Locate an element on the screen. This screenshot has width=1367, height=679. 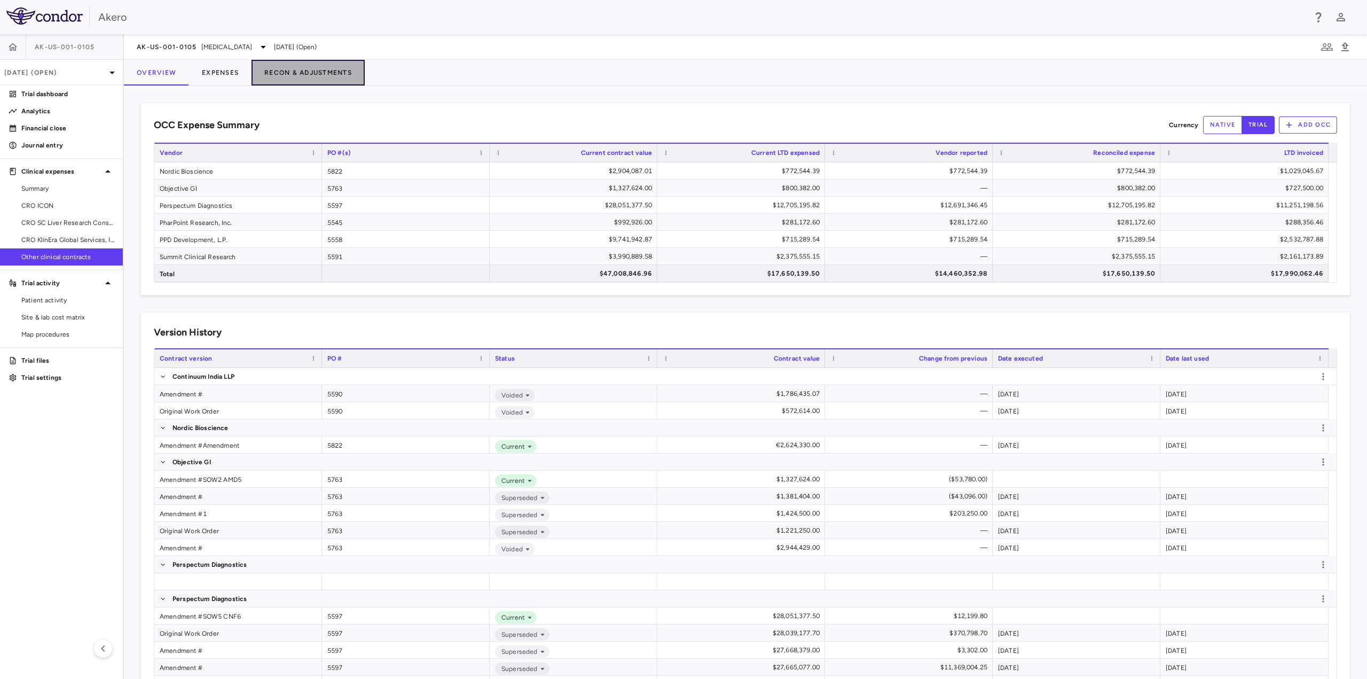
span: Vendor is located at coordinates (171, 153).